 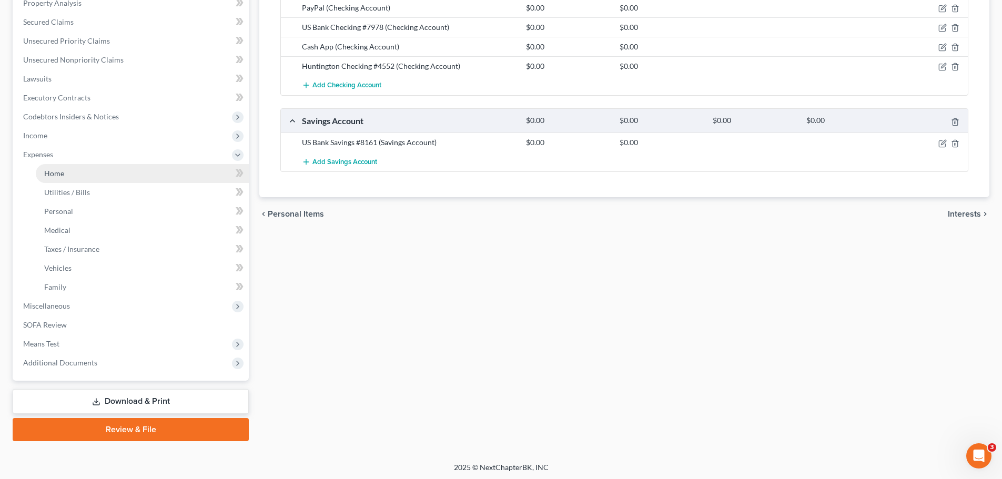 I want to click on span: Interests, so click(x=965, y=214).